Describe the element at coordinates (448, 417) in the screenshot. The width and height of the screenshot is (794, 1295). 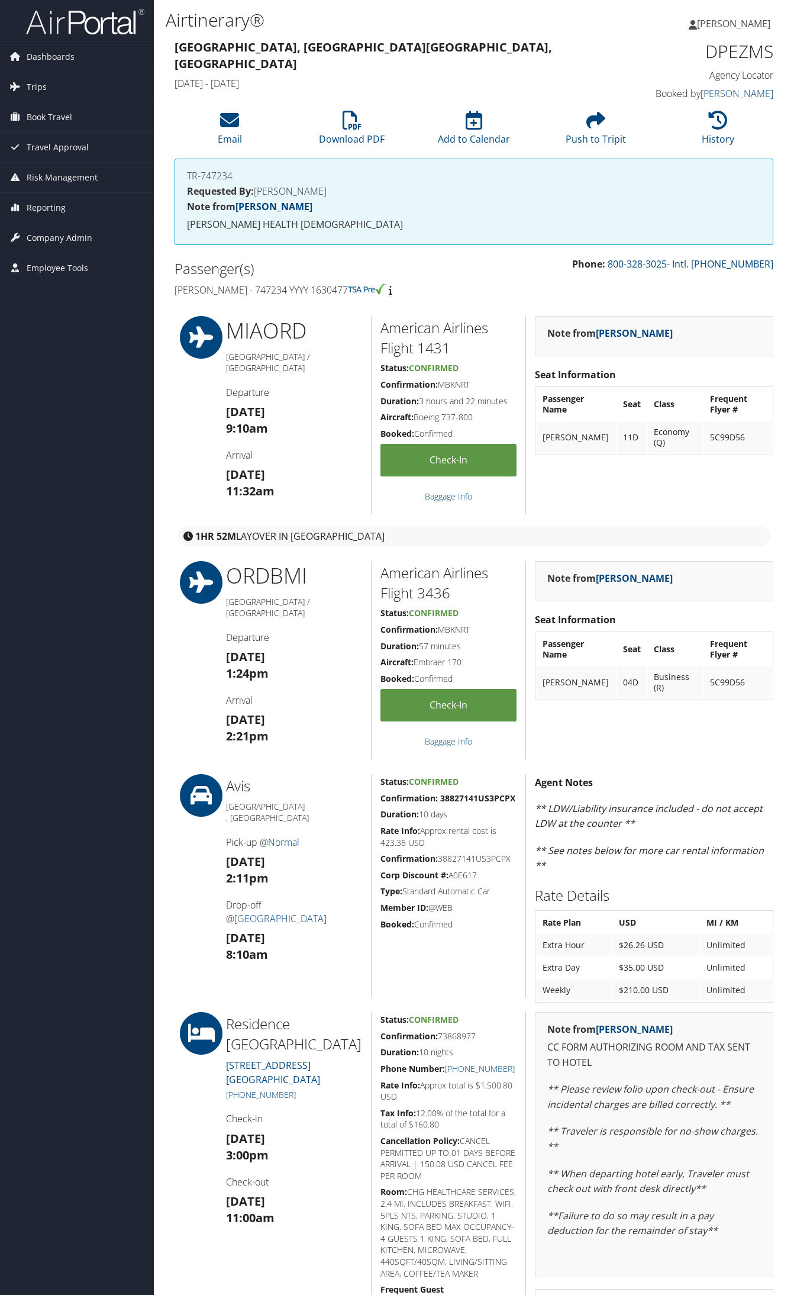
I see `h5: Boeing 737-800` at that location.